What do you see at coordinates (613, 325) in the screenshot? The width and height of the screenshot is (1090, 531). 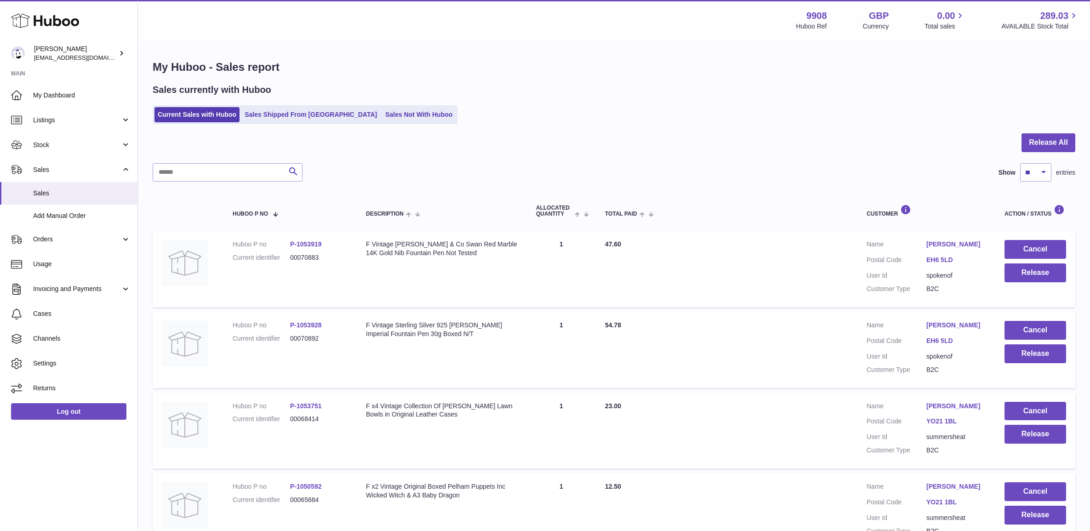 I see `span: 54.78` at bounding box center [613, 325].